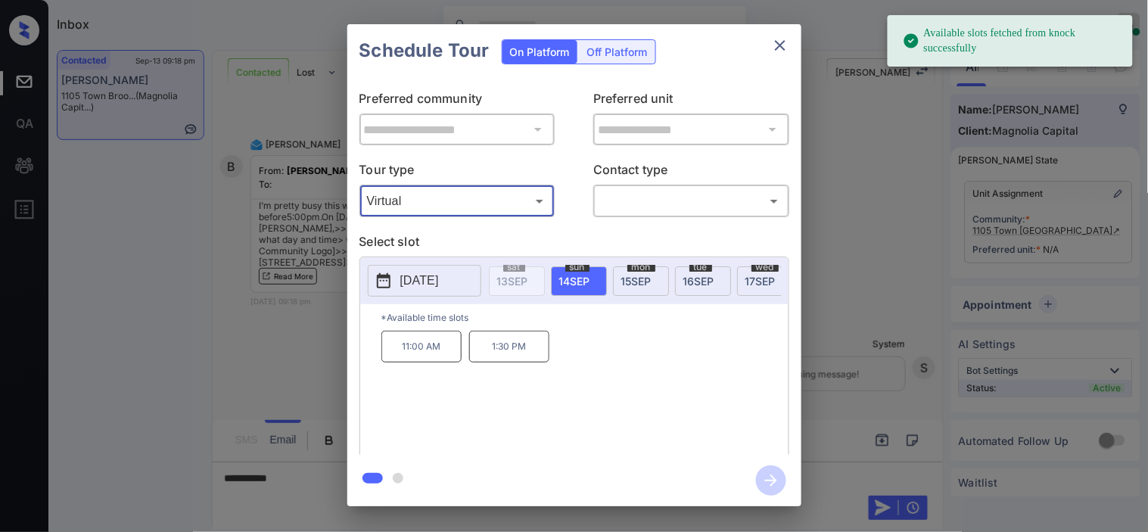  I want to click on div: On Platform, so click(540, 51).